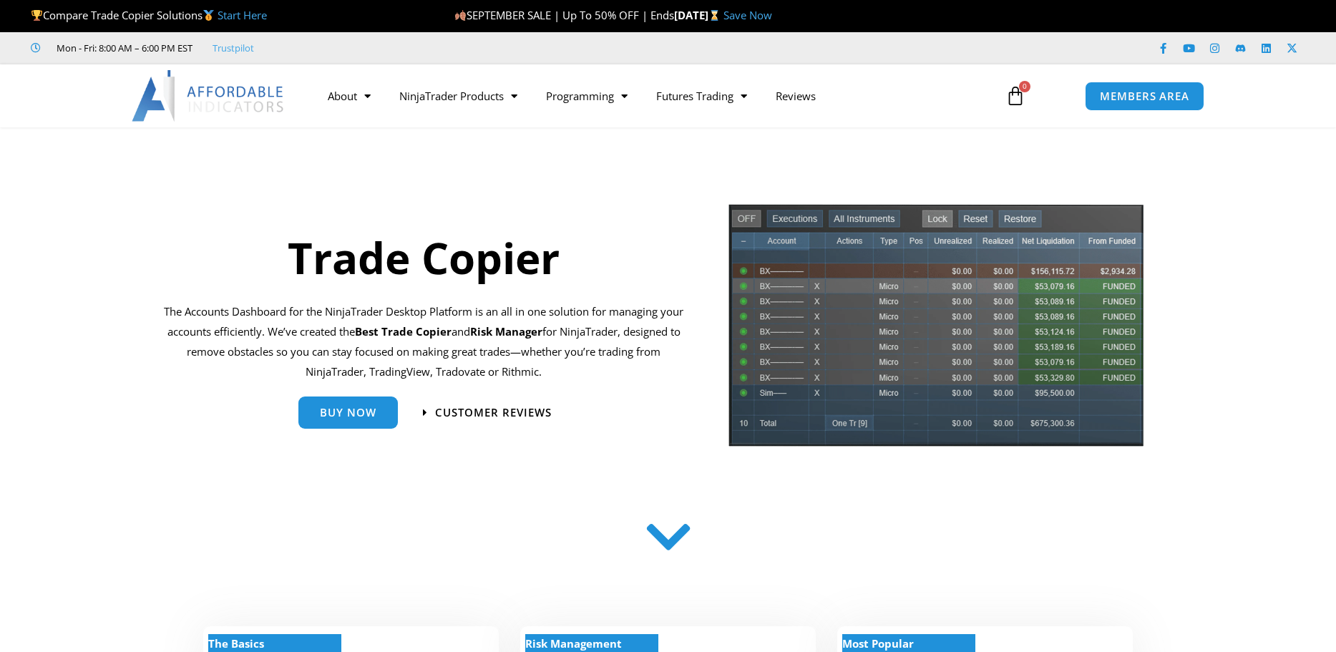 This screenshot has width=1336, height=652. What do you see at coordinates (702, 96) in the screenshot?
I see `a: Futures Trading` at bounding box center [702, 96].